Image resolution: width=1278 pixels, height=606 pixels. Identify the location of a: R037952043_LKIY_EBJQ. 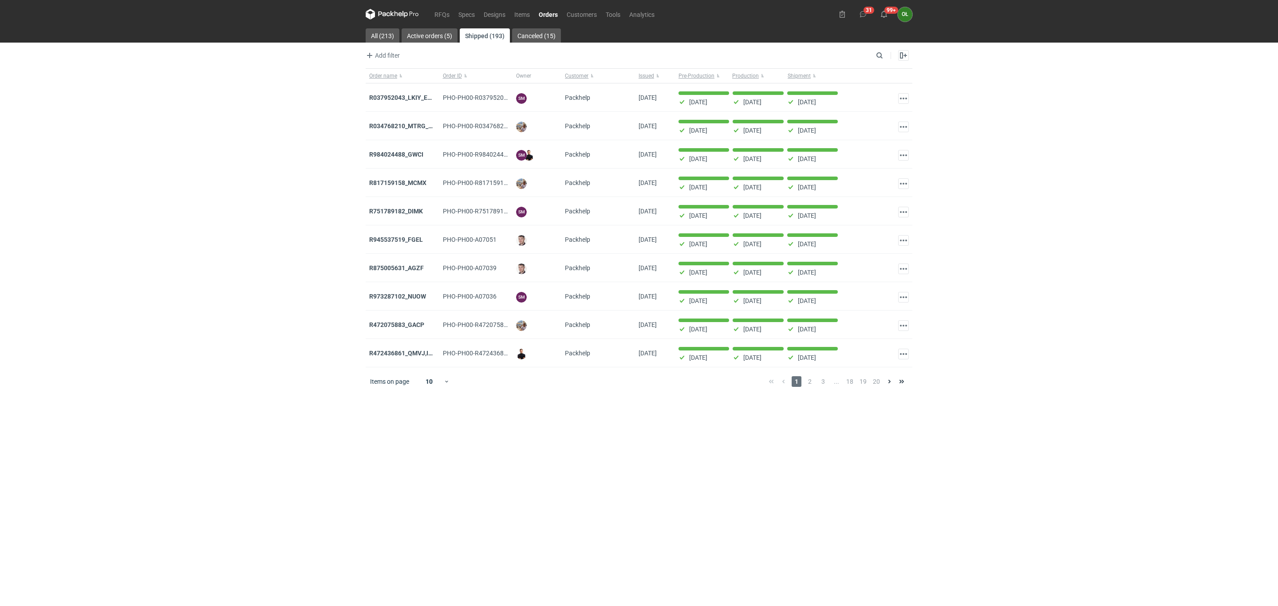
(404, 98).